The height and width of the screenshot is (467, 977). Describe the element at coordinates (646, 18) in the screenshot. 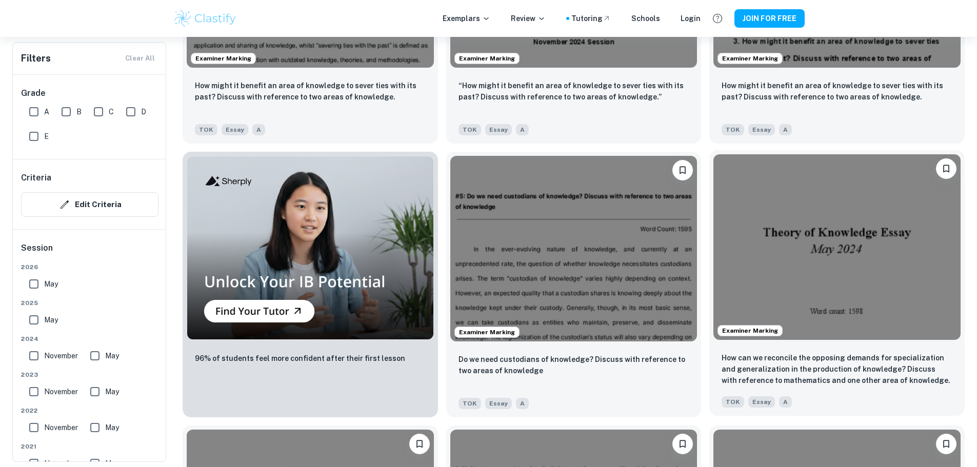

I see `div: Schools` at that location.